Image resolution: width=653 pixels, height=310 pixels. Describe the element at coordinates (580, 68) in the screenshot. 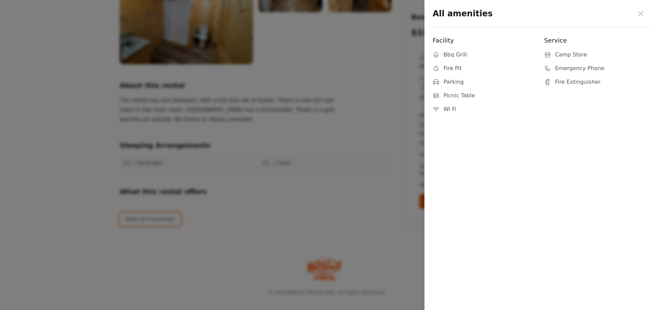

I see `span: Emergency Phone` at that location.